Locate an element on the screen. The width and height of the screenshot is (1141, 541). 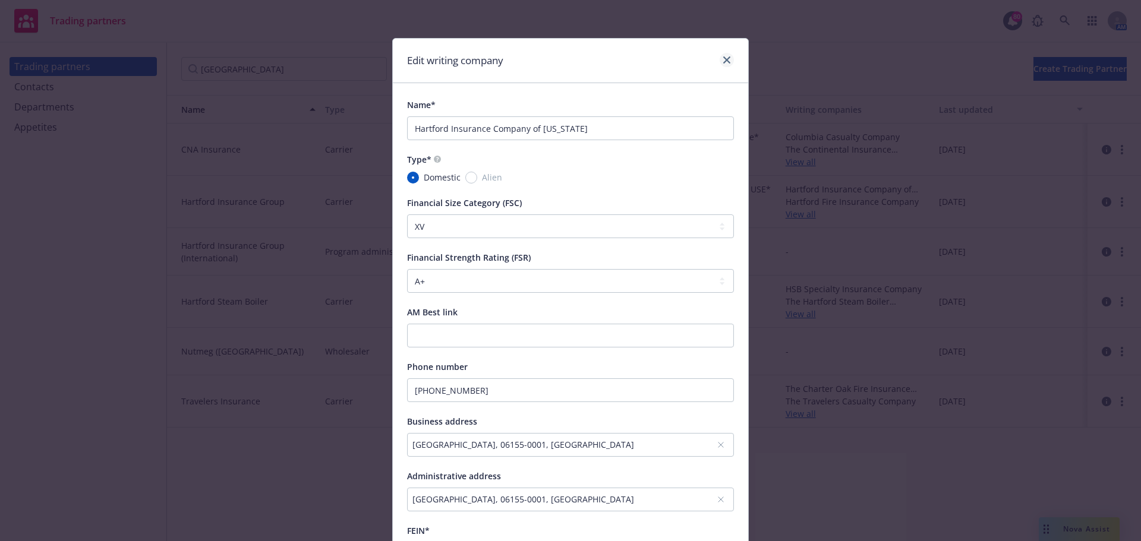
span: Financial Strength Rating (FSR) is located at coordinates (469, 257).